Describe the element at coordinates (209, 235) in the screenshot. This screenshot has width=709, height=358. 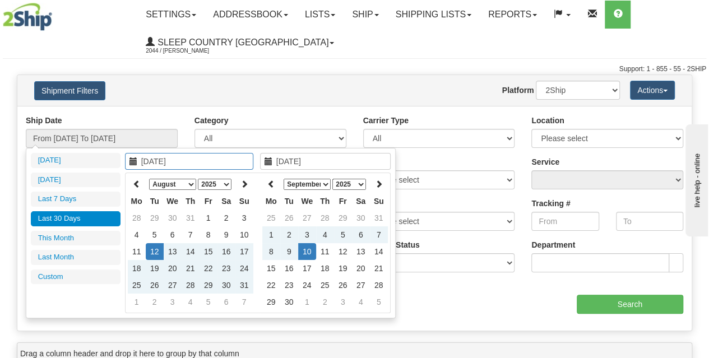
I see `td: 8` at that location.